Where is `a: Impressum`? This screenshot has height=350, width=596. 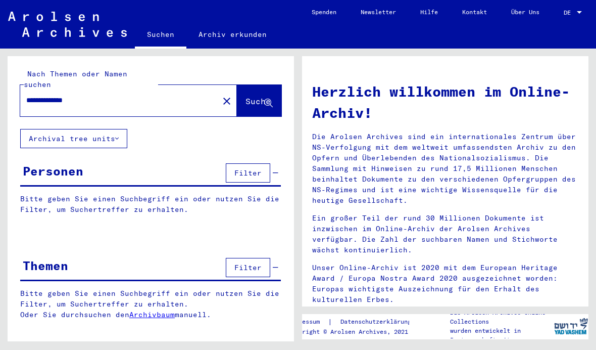 a: Impressum is located at coordinates (308, 321).